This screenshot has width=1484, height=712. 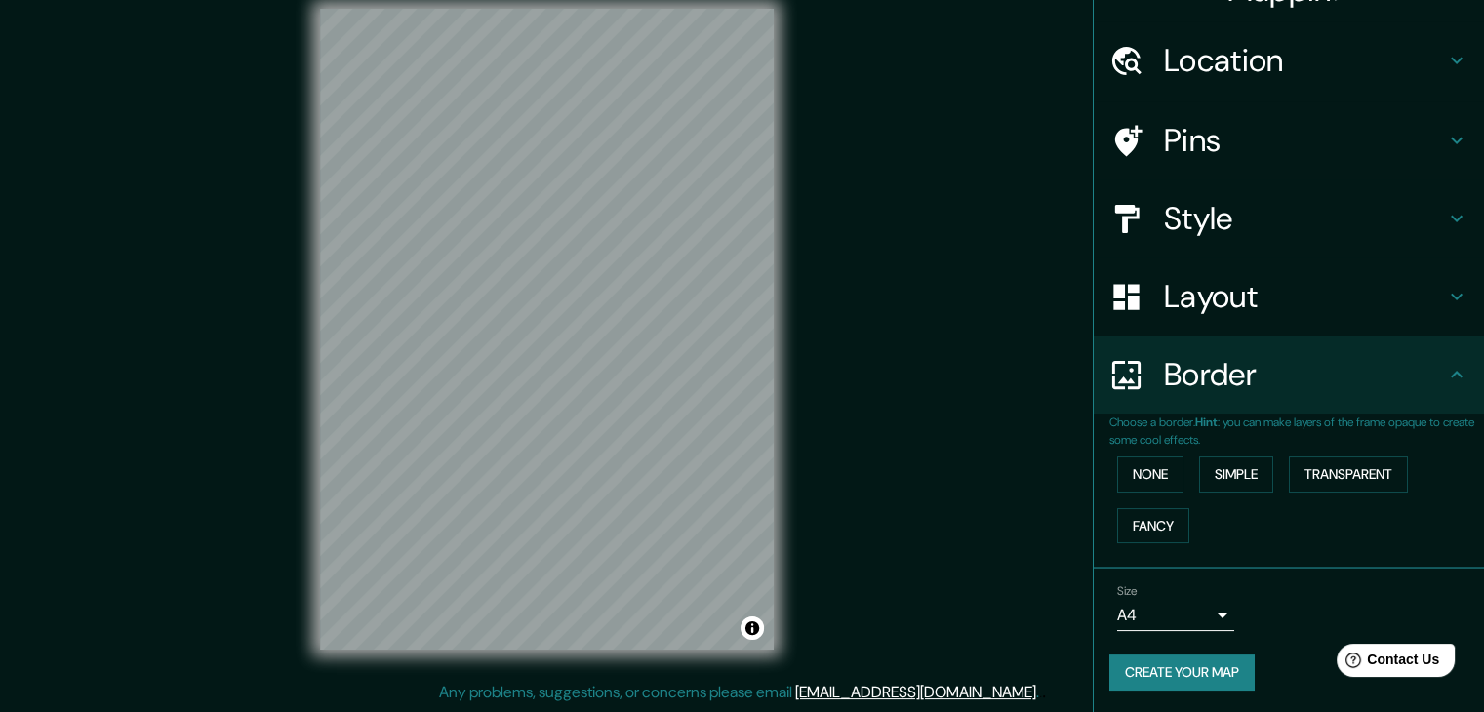 What do you see at coordinates (1182, 672) in the screenshot?
I see `button: Create your map` at bounding box center [1182, 672].